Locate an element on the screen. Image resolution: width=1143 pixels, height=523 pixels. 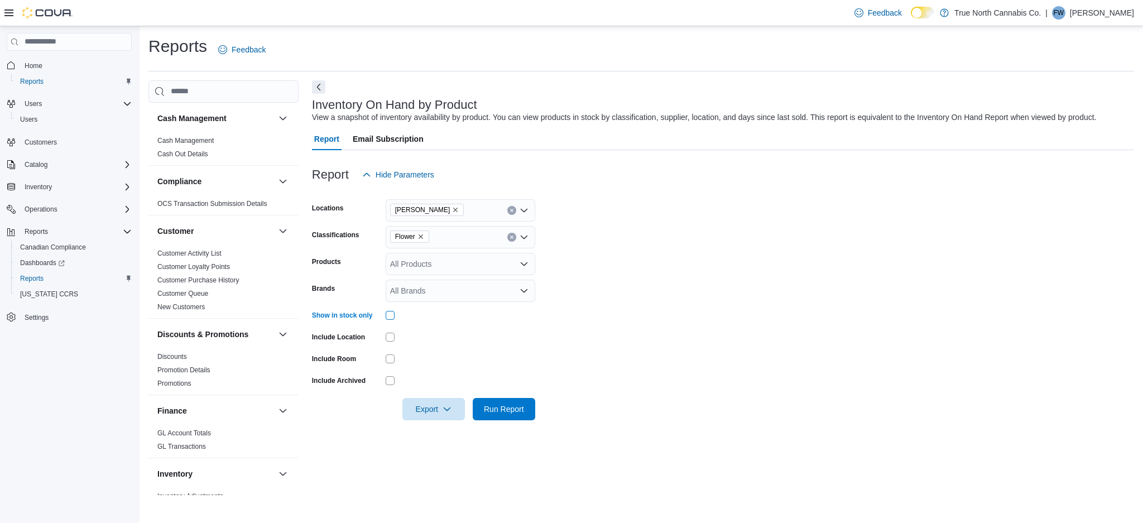
h3: Discounts & Promotions is located at coordinates (203, 334).